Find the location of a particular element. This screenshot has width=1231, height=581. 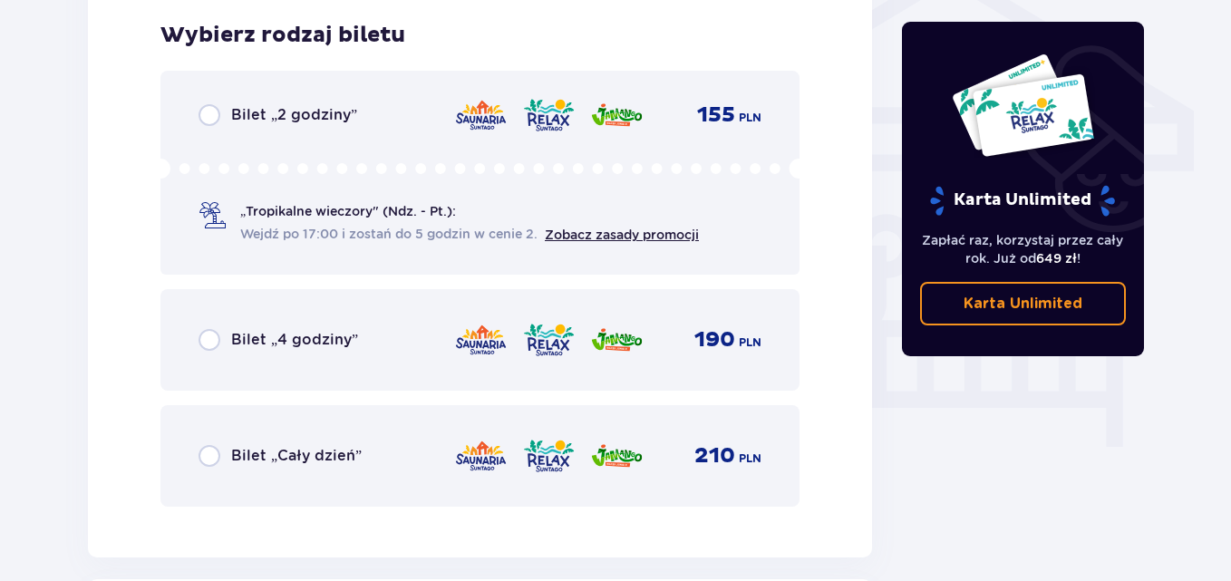

p: Bilet „4 godziny” is located at coordinates (295, 340).